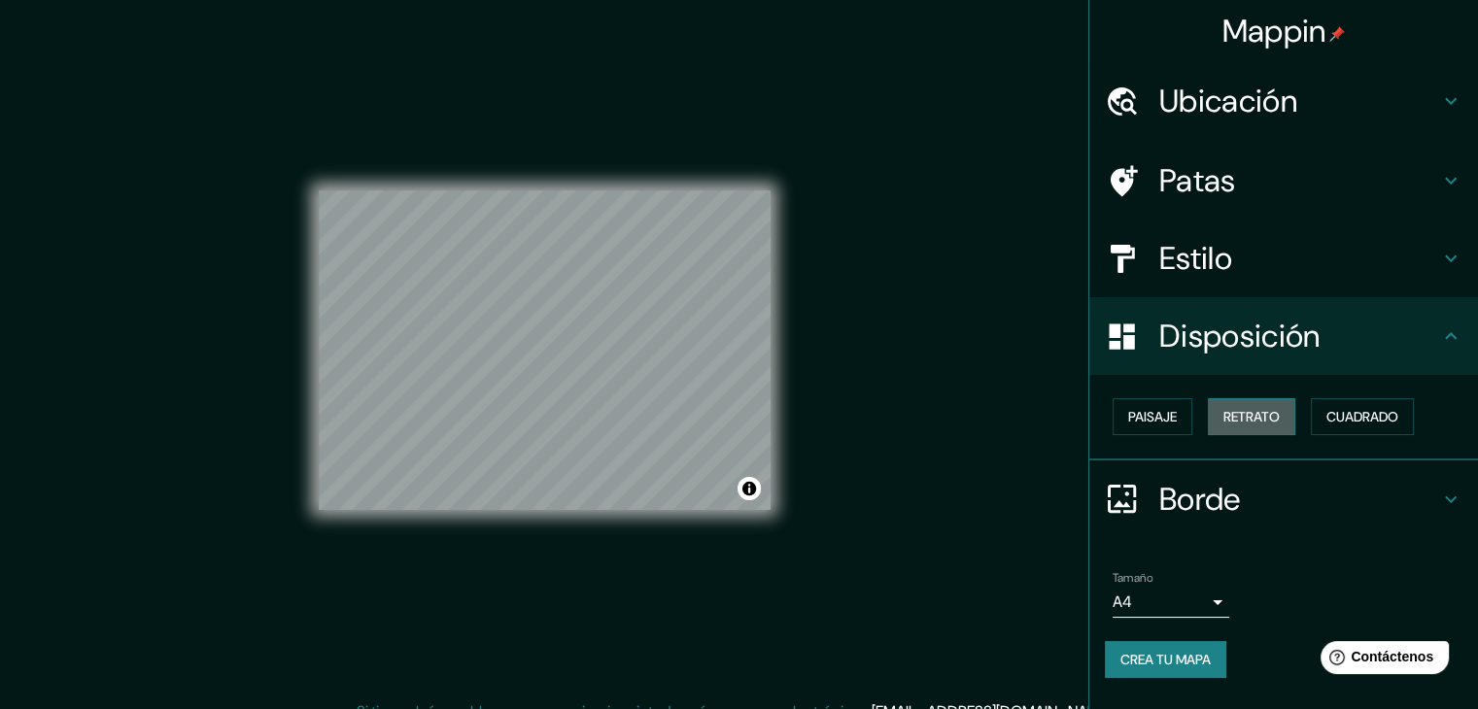  I want to click on font: Tamaño, so click(1132, 578).